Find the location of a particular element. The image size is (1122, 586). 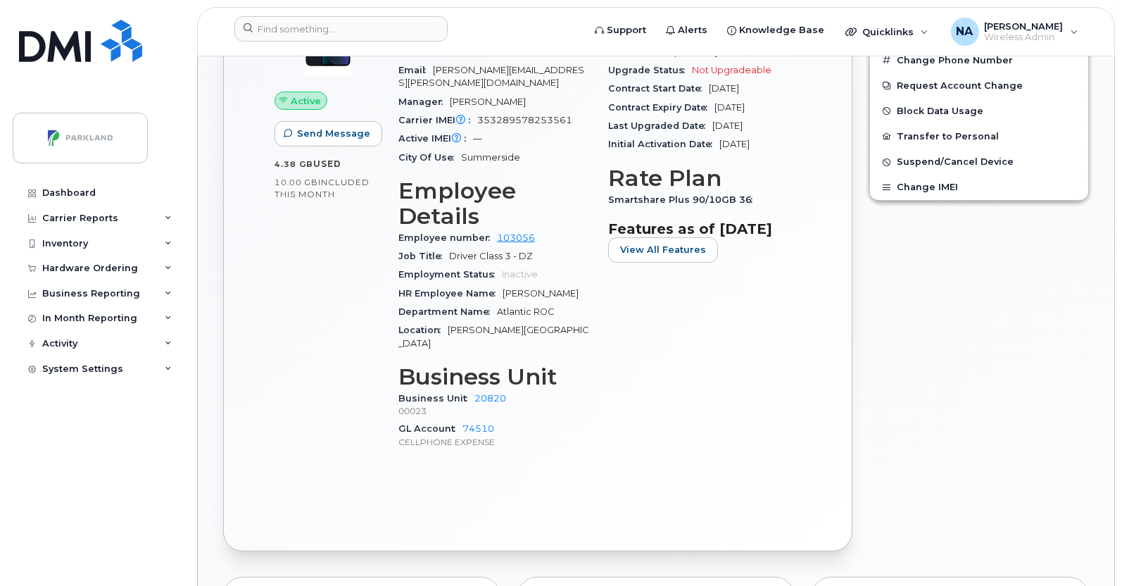

button: Change IMEI is located at coordinates (979, 187).